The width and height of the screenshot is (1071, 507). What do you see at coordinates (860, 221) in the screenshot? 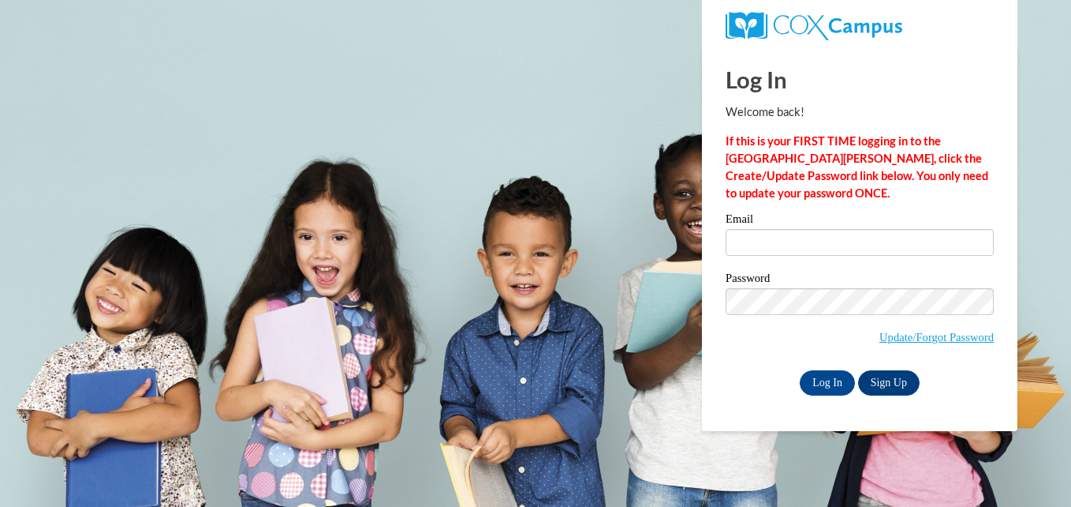
I see `label: Email` at bounding box center [860, 221].